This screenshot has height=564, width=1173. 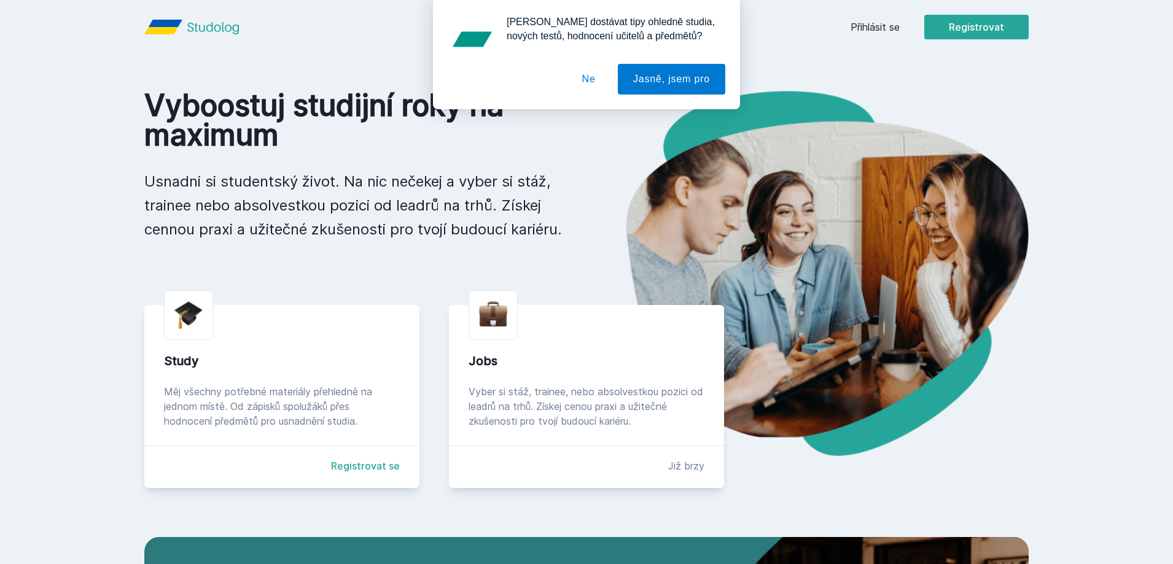 I want to click on h1: Vyboostuj studijní roky na maximum, so click(x=356, y=120).